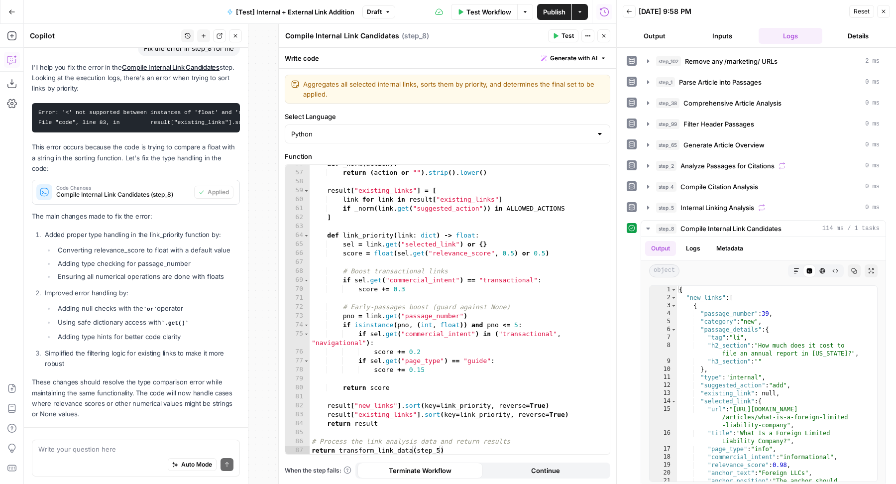  Describe the element at coordinates (663, 361) in the screenshot. I see `div: 9` at that location.